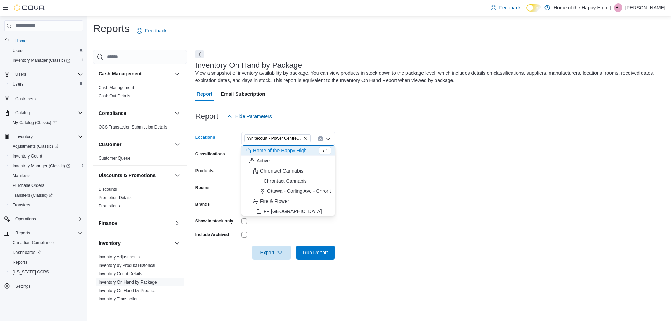  Describe the element at coordinates (580, 8) in the screenshot. I see `p: Home of the Happy High` at that location.